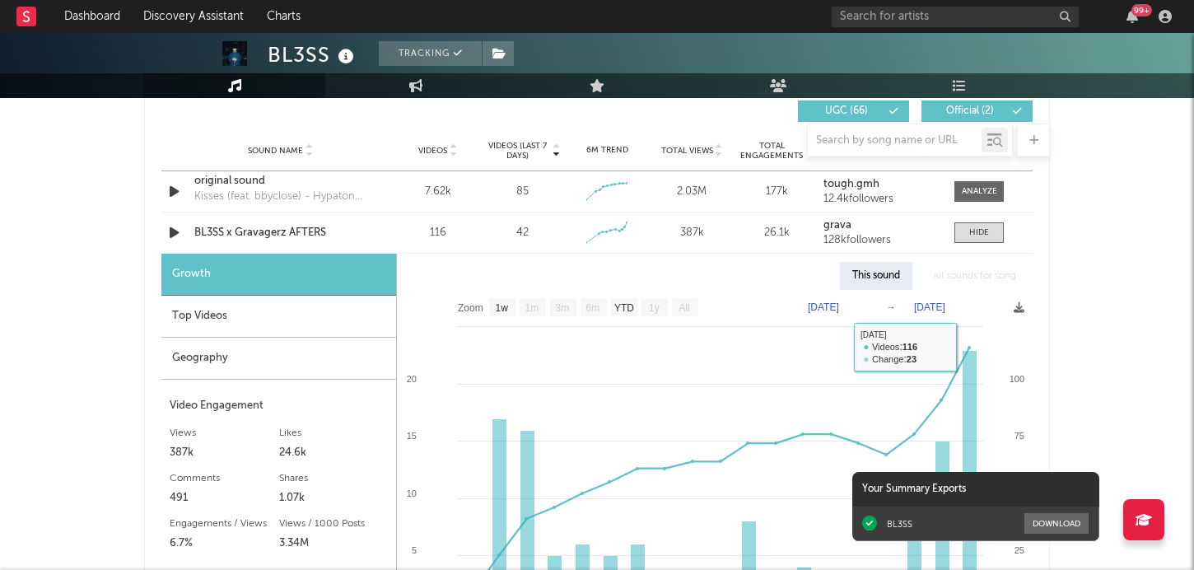 The height and width of the screenshot is (570, 1194). I want to click on button: Official(2), so click(976, 111).